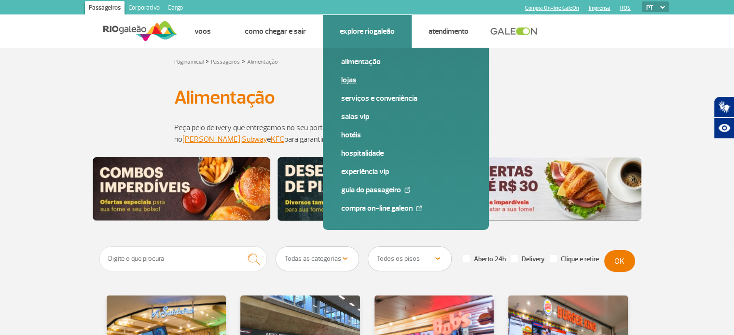  Describe the element at coordinates (367, 97) in the screenshot. I see `h1: Alimentação` at that location.